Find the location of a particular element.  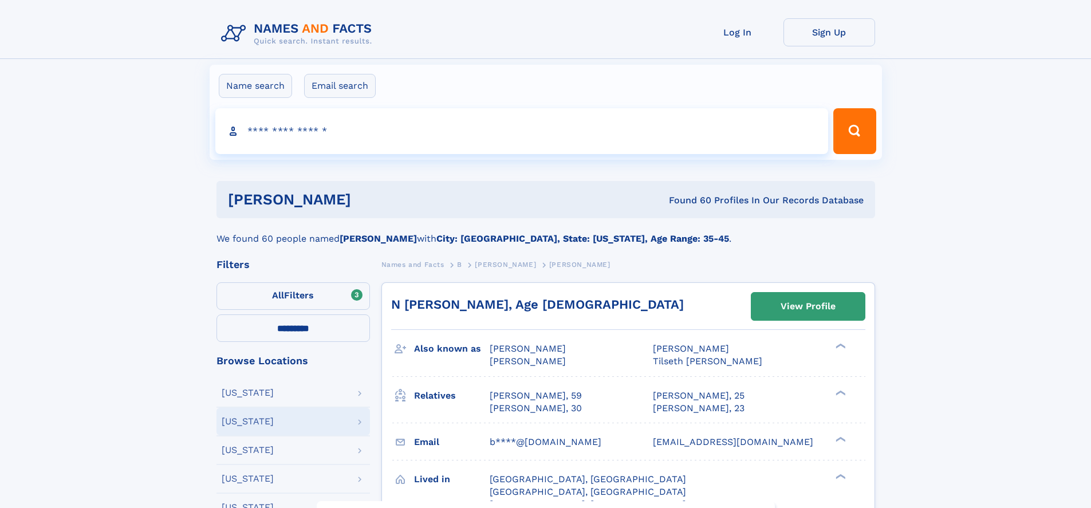

input: search input is located at coordinates (522, 131).